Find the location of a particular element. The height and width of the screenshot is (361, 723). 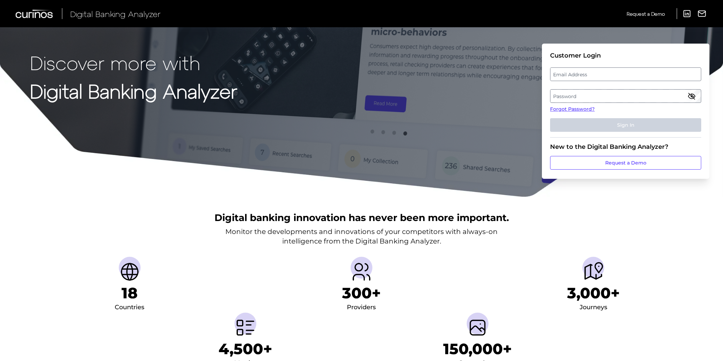

div: Countries is located at coordinates (129, 307).